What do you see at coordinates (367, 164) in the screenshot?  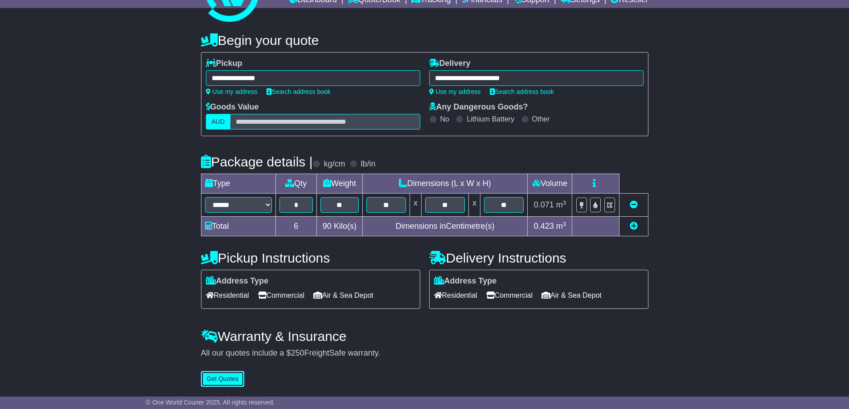 I see `label: lb/in` at bounding box center [367, 164].